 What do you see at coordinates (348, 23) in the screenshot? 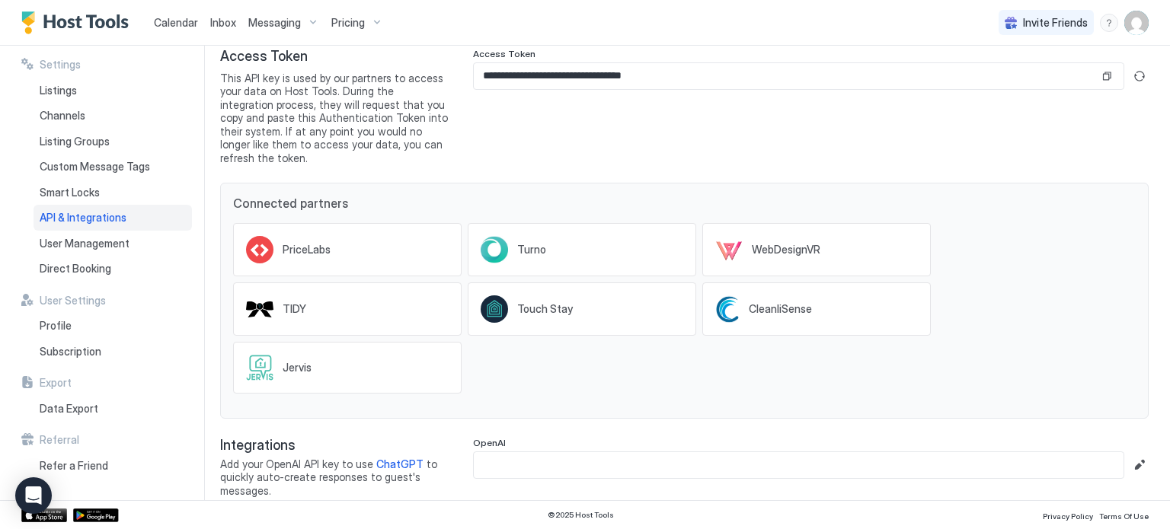
I see `span: Pricing` at bounding box center [348, 23].